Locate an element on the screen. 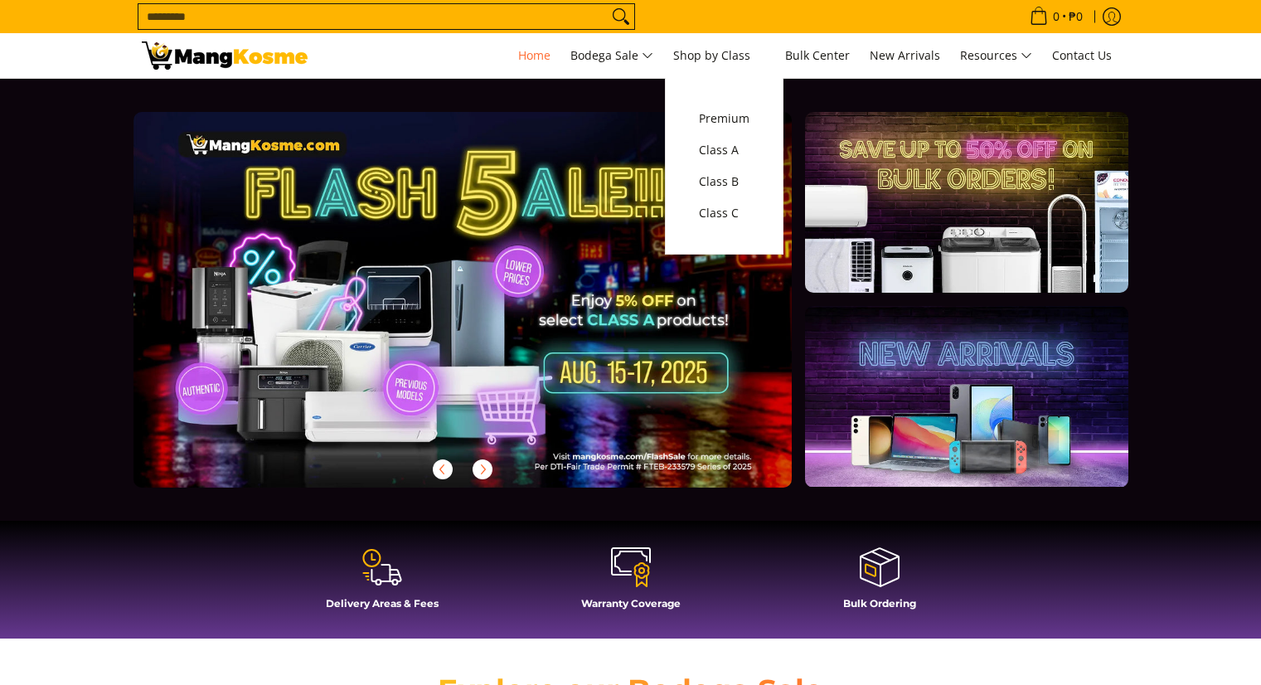 The image size is (1261, 685). span: Shop by Class is located at coordinates (719, 56).